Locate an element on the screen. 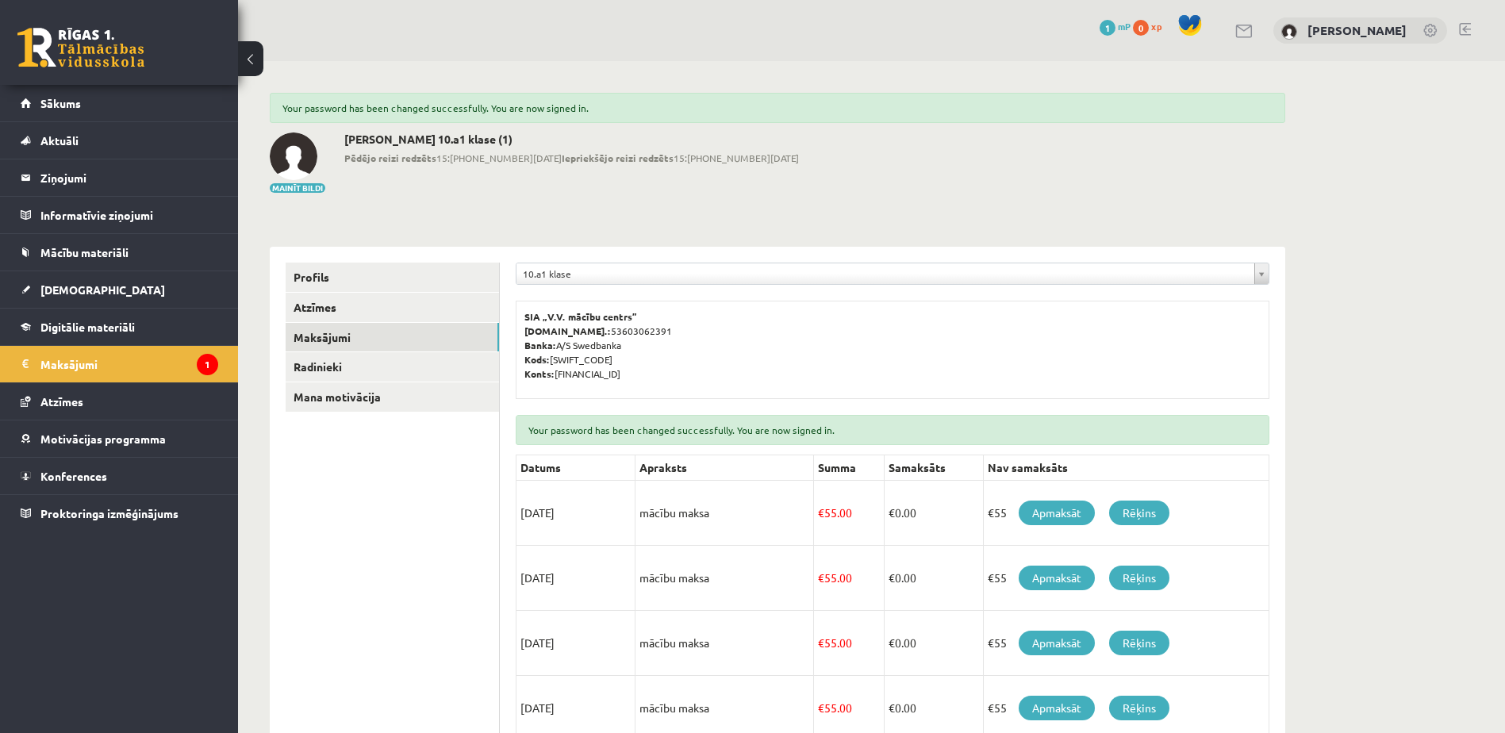 This screenshot has width=1505, height=733. a: Informatīvie ziņojumi is located at coordinates (119, 215).